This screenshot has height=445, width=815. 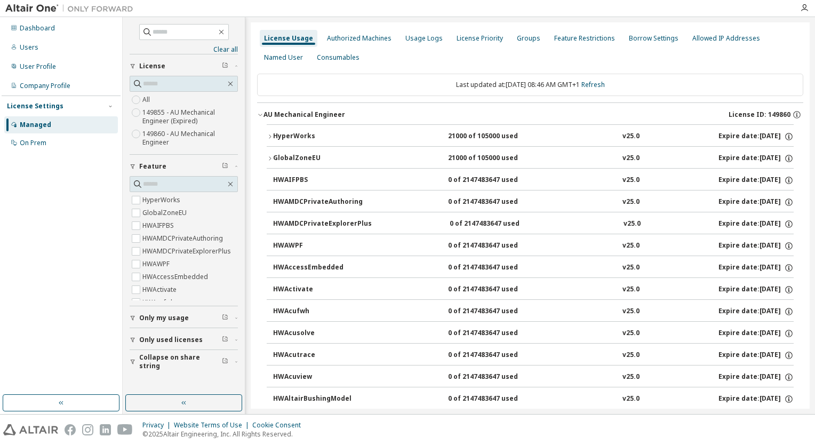 What do you see at coordinates (35, 106) in the screenshot?
I see `div: License Settings` at bounding box center [35, 106].